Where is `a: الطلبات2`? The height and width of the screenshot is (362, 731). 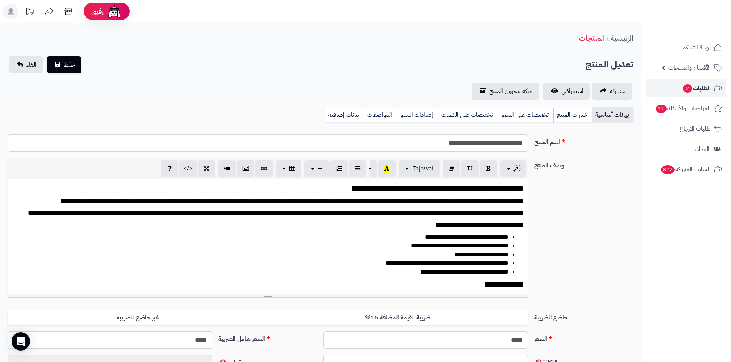
a: الطلبات2 is located at coordinates (686, 88).